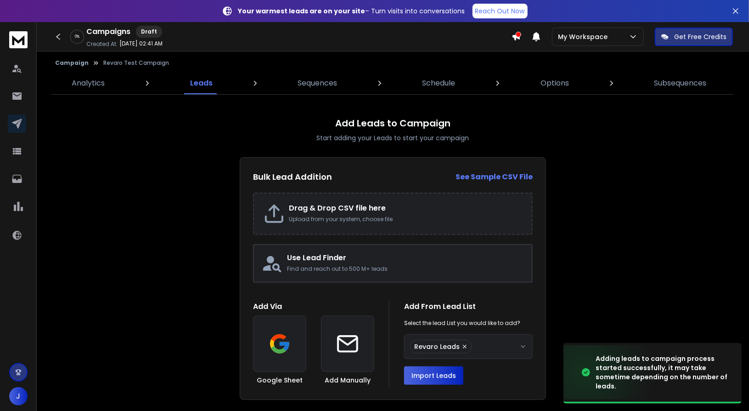 Image resolution: width=749 pixels, height=411 pixels. What do you see at coordinates (439, 83) in the screenshot?
I see `p: Schedule` at bounding box center [439, 83].